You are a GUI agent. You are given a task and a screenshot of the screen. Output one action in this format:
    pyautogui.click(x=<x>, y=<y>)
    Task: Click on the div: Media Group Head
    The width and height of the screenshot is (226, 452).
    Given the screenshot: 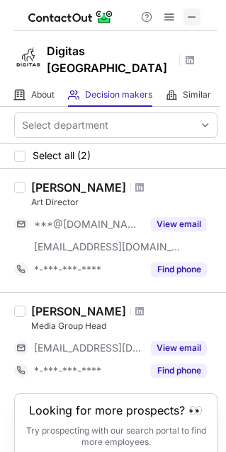 What is the action you would take?
    pyautogui.click(x=124, y=326)
    